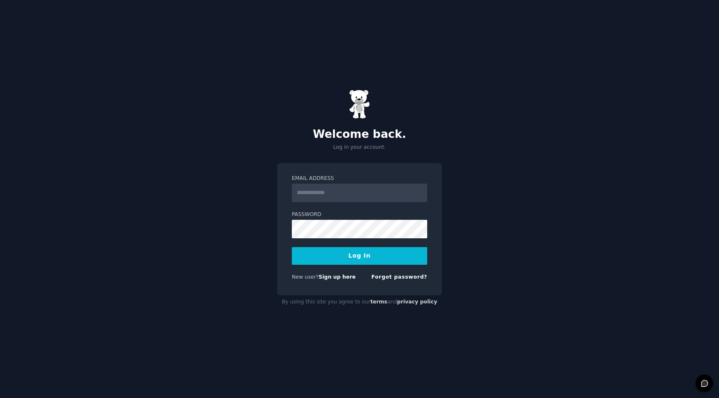  I want to click on p: Log in your account., so click(360, 148).